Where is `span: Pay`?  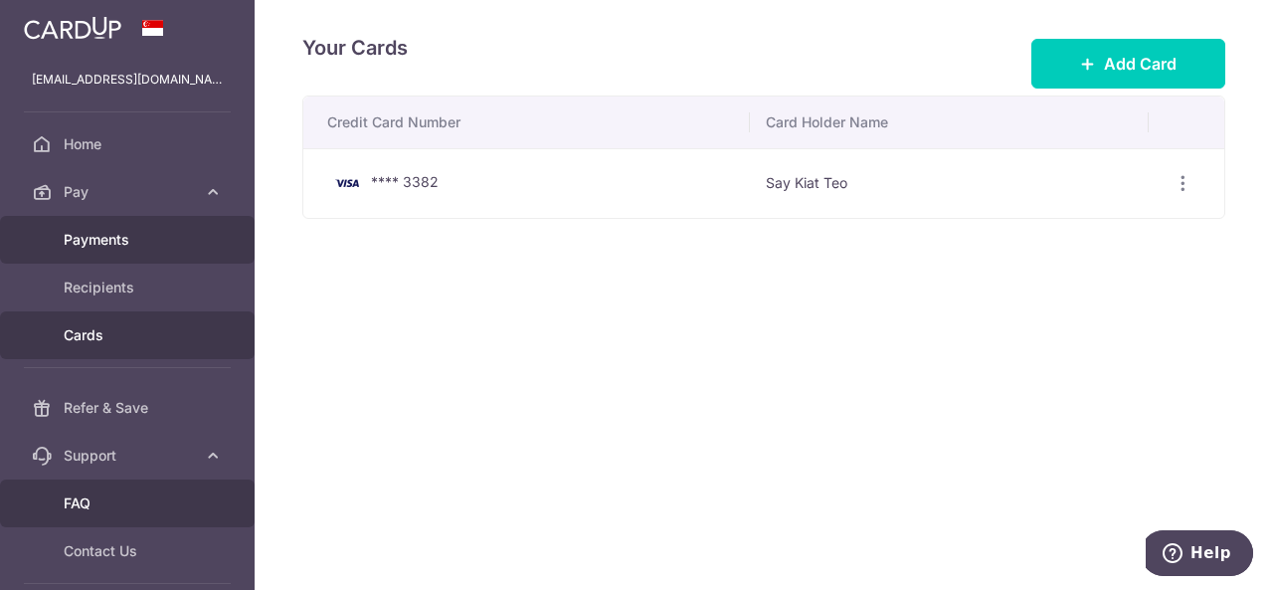 span: Pay is located at coordinates (129, 192).